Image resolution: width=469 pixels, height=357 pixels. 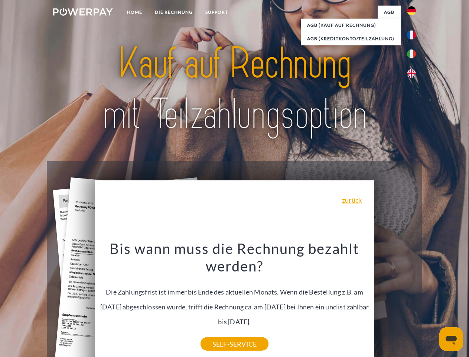 What do you see at coordinates (83, 12) in the screenshot?
I see `img: logo-powerpay-white.svg` at bounding box center [83, 12].